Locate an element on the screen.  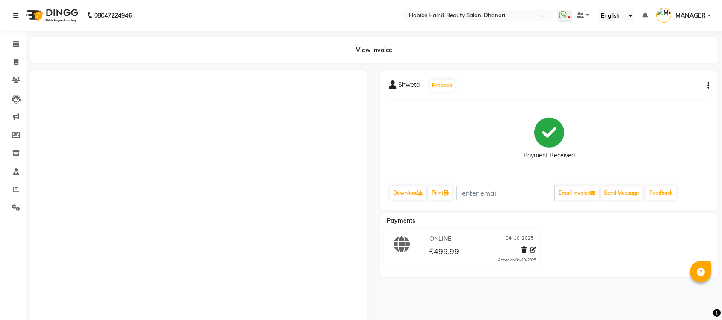
div: Added on 04-10-2025 is located at coordinates (517, 260).